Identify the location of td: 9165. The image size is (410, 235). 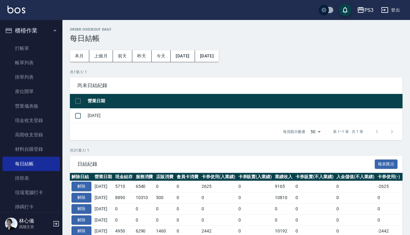
(284, 187).